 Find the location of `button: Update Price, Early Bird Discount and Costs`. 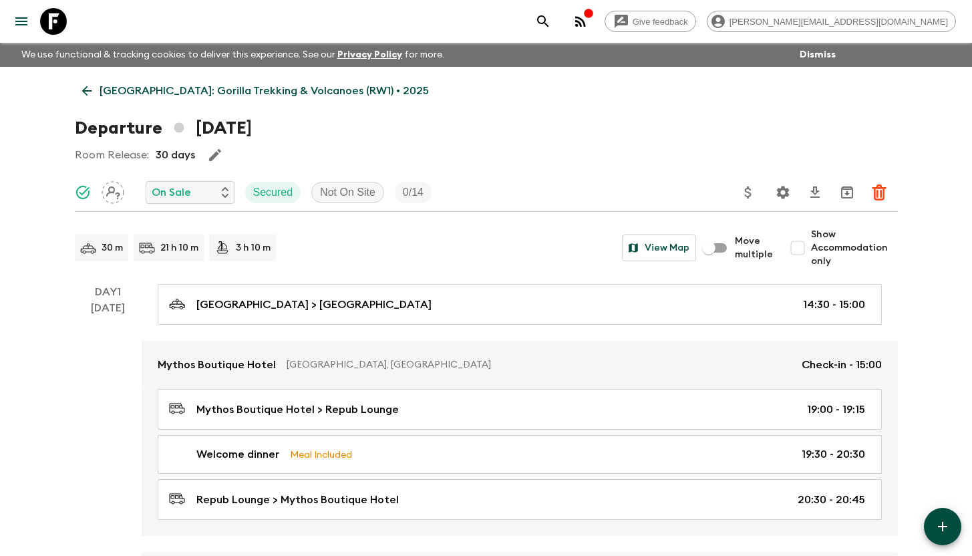

button: Update Price, Early Bird Discount and Costs is located at coordinates (748, 192).